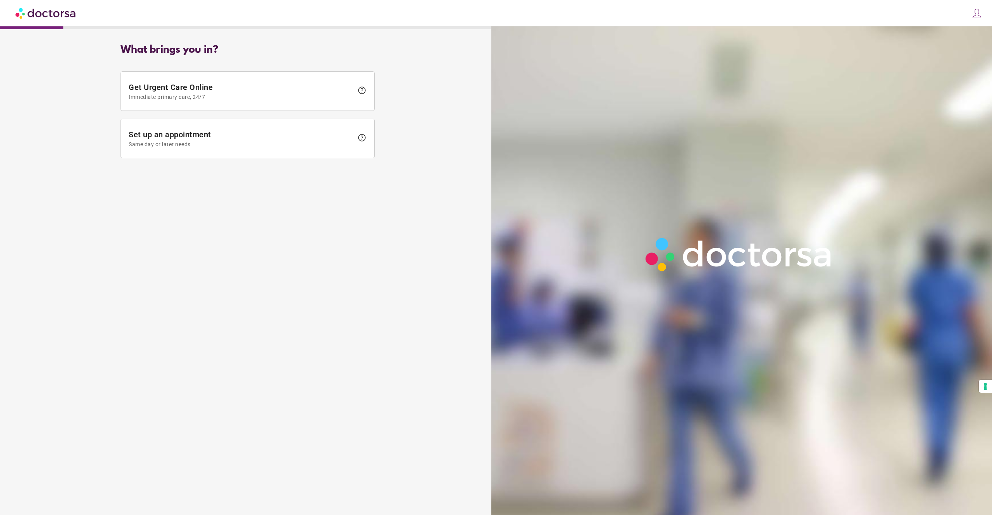 The width and height of the screenshot is (992, 515). I want to click on div: What brings you in?, so click(248, 50).